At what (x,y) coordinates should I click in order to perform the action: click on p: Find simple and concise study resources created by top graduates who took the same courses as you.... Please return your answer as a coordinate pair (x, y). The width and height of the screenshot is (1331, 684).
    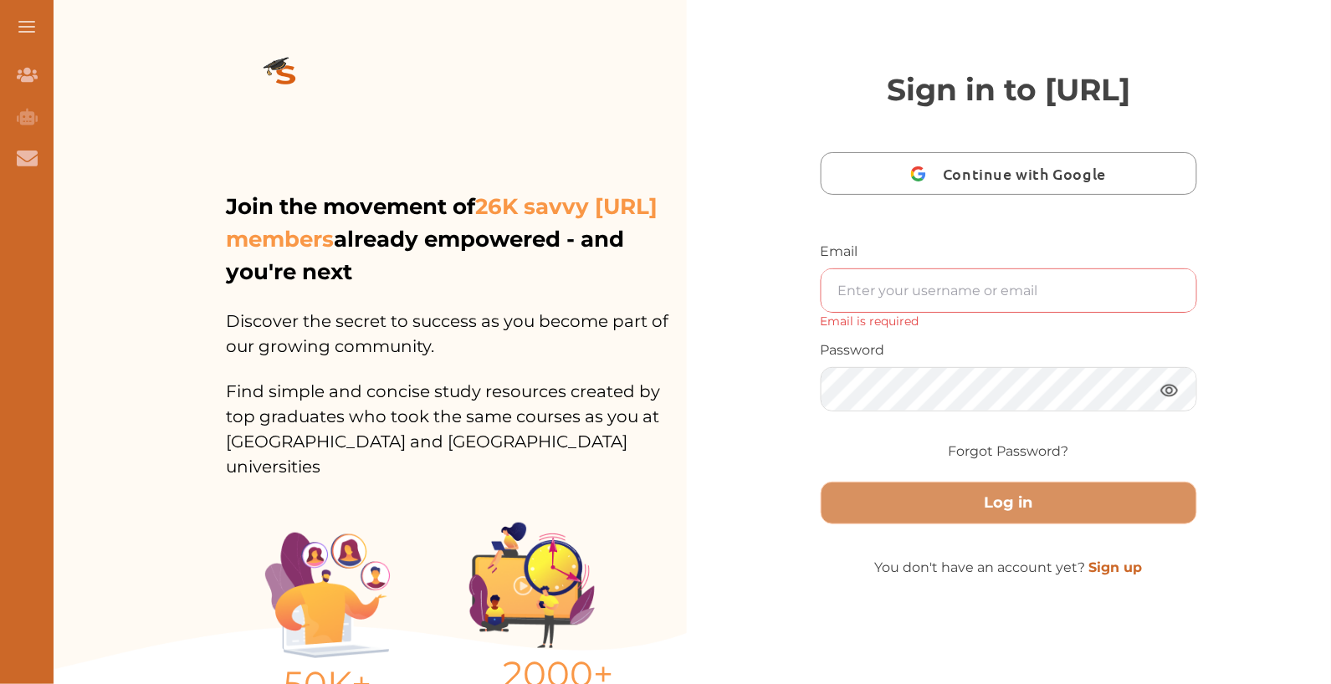
    Looking at the image, I should click on (456, 419).